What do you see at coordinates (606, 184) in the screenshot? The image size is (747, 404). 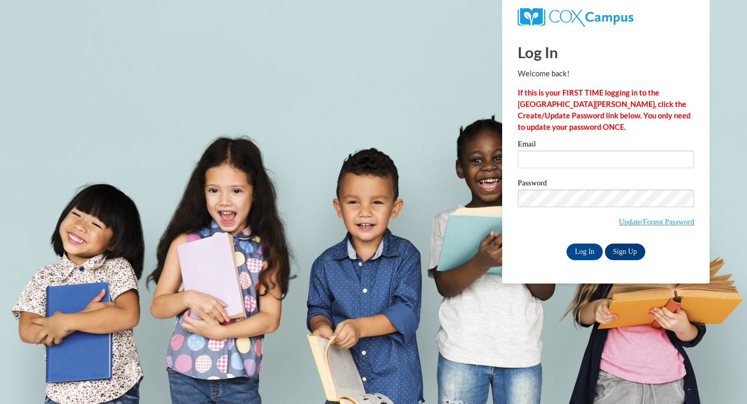 I see `label: Password` at bounding box center [606, 184].